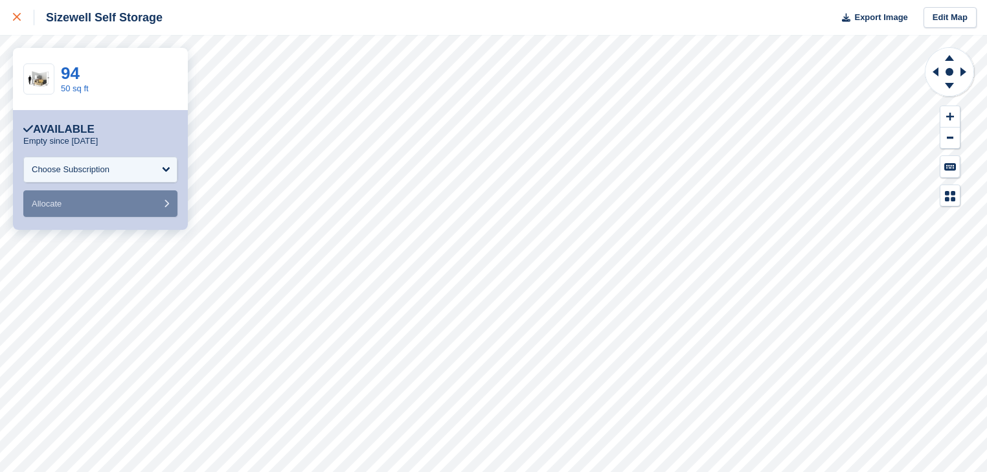 The height and width of the screenshot is (472, 987). I want to click on div: Sizewell Self Storage, so click(98, 17).